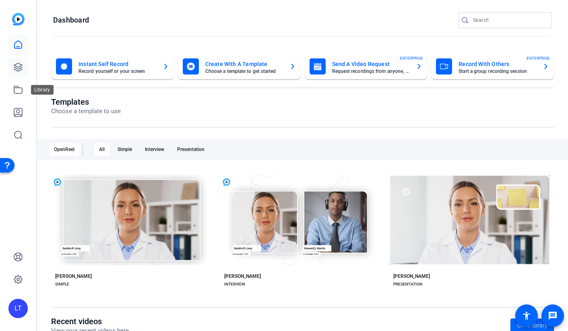 The height and width of the screenshot is (331, 568). I want to click on div: Interview, so click(154, 149).